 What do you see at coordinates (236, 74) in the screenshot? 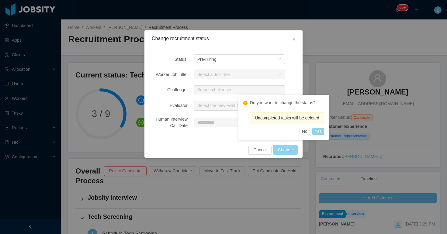
I see `div: Select a Job Title` at bounding box center [236, 74].